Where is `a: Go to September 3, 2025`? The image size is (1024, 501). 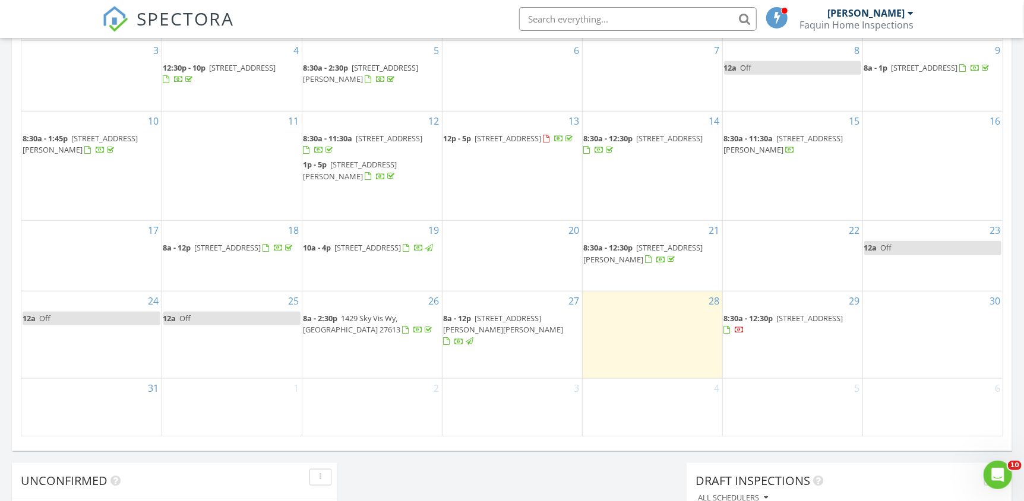
a: Go to September 3, 2025 is located at coordinates (577, 388).